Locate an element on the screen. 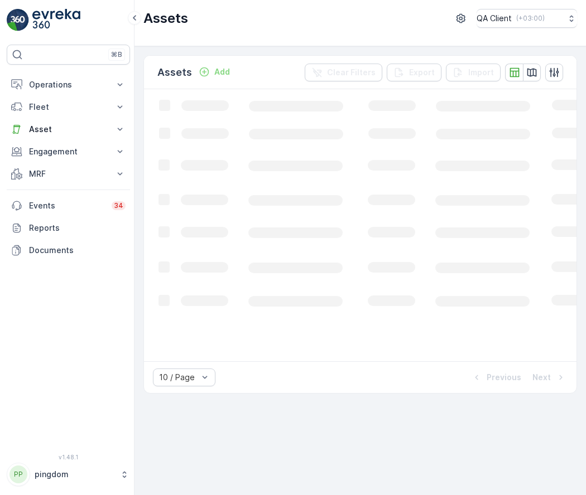 Image resolution: width=586 pixels, height=495 pixels. p: Next is located at coordinates (541, 378).